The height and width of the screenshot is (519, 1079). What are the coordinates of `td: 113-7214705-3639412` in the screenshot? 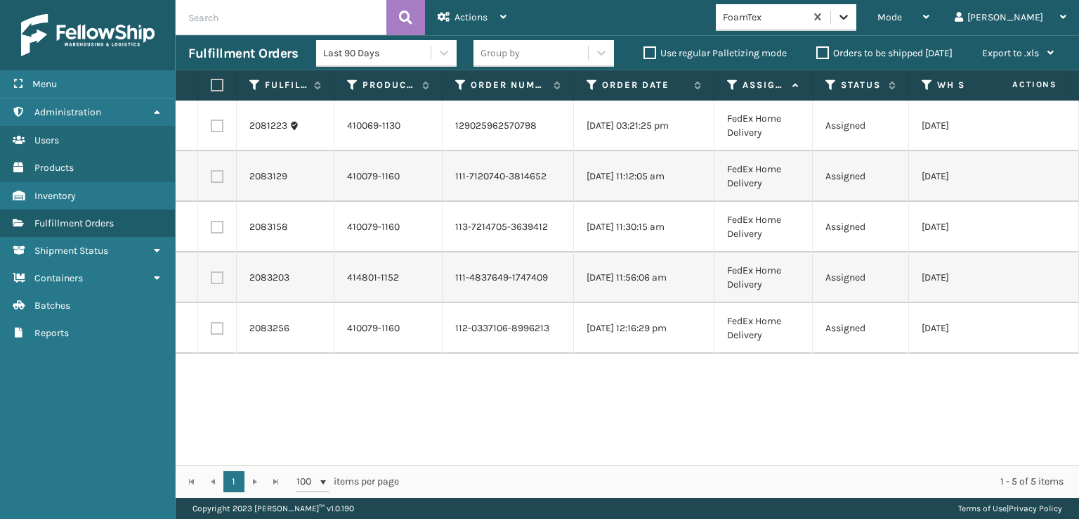 It's located at (508, 227).